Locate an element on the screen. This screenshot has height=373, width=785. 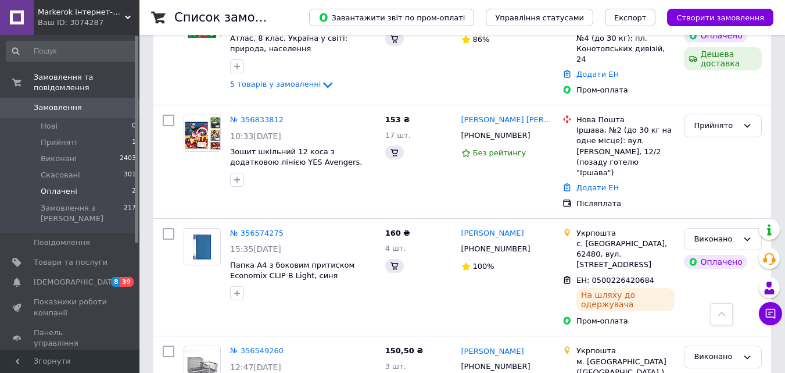
span: 5 товарів у замовленні is located at coordinates (276, 84).